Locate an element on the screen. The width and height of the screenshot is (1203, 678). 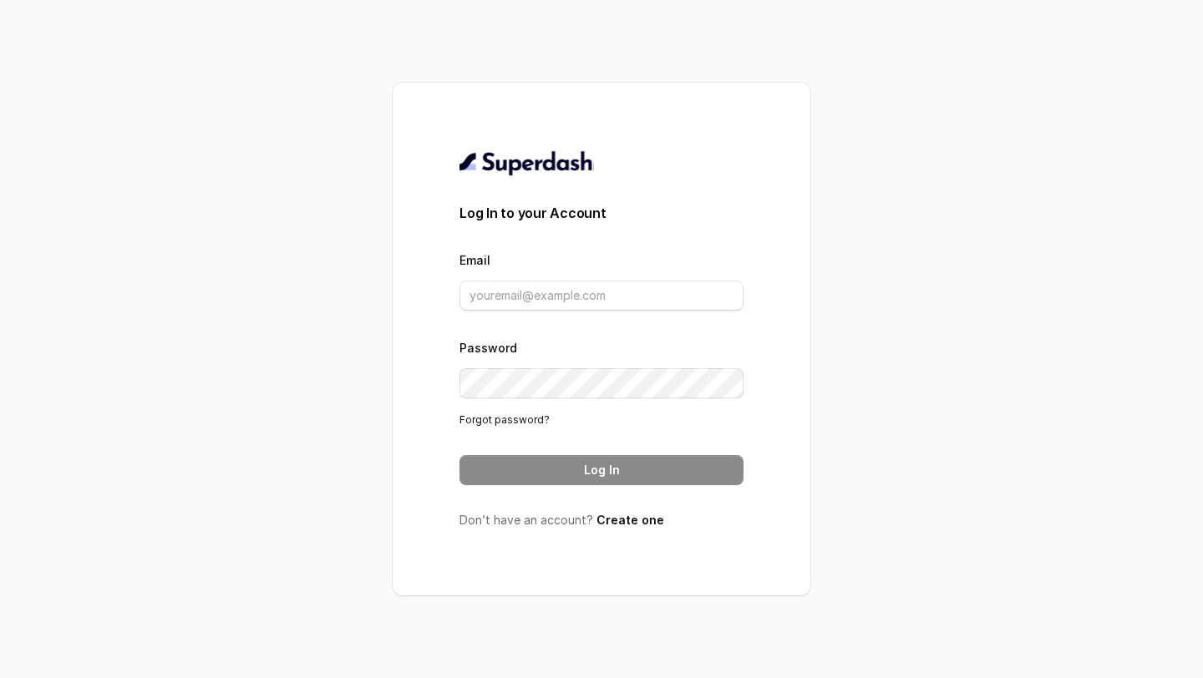
p: Don’t have an account? is located at coordinates (601, 520).